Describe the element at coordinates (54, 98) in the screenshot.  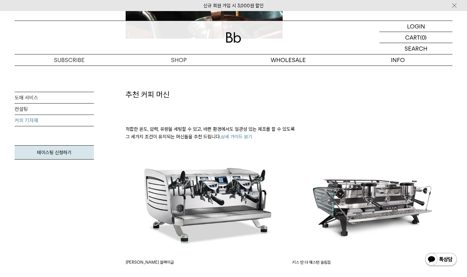
I see `a: 도매 서비스` at that location.